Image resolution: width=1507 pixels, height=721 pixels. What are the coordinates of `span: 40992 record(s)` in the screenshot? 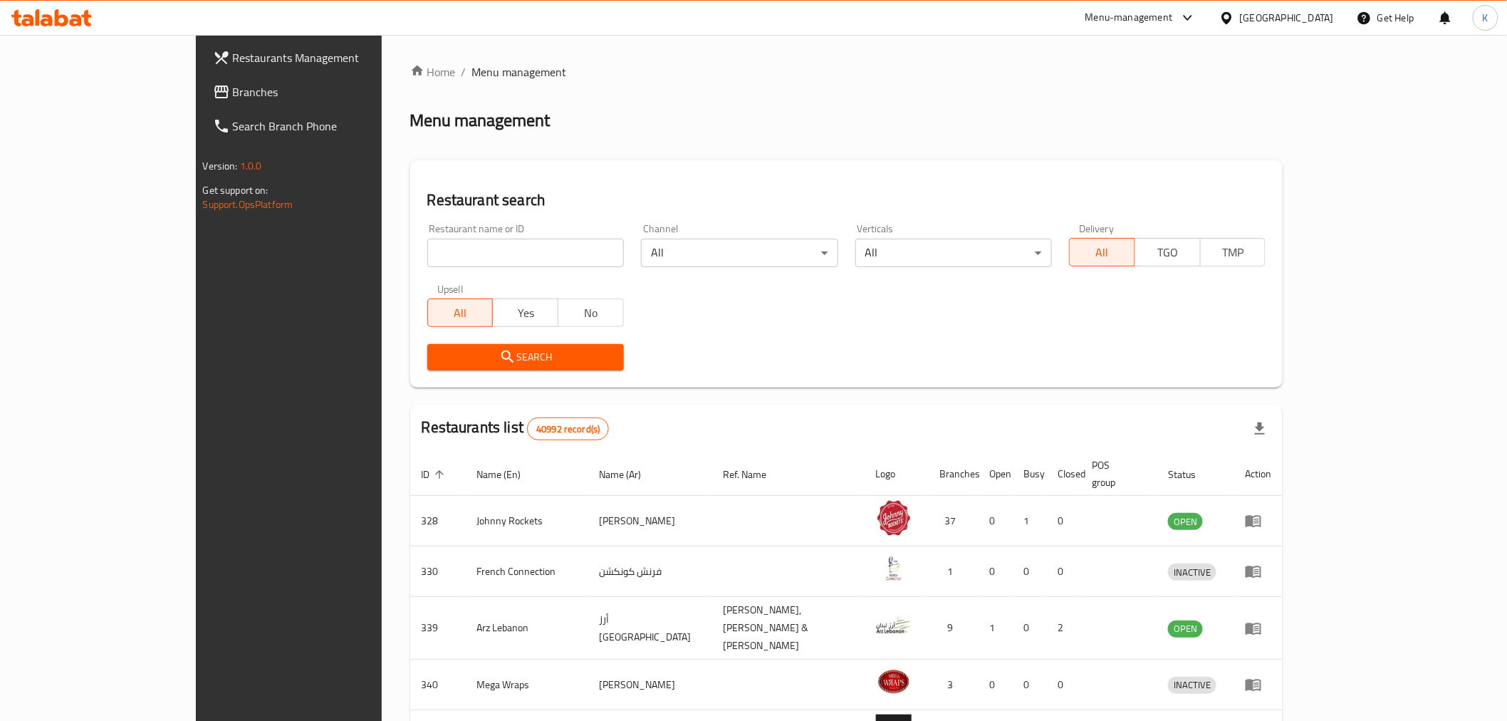 It's located at (568, 429).